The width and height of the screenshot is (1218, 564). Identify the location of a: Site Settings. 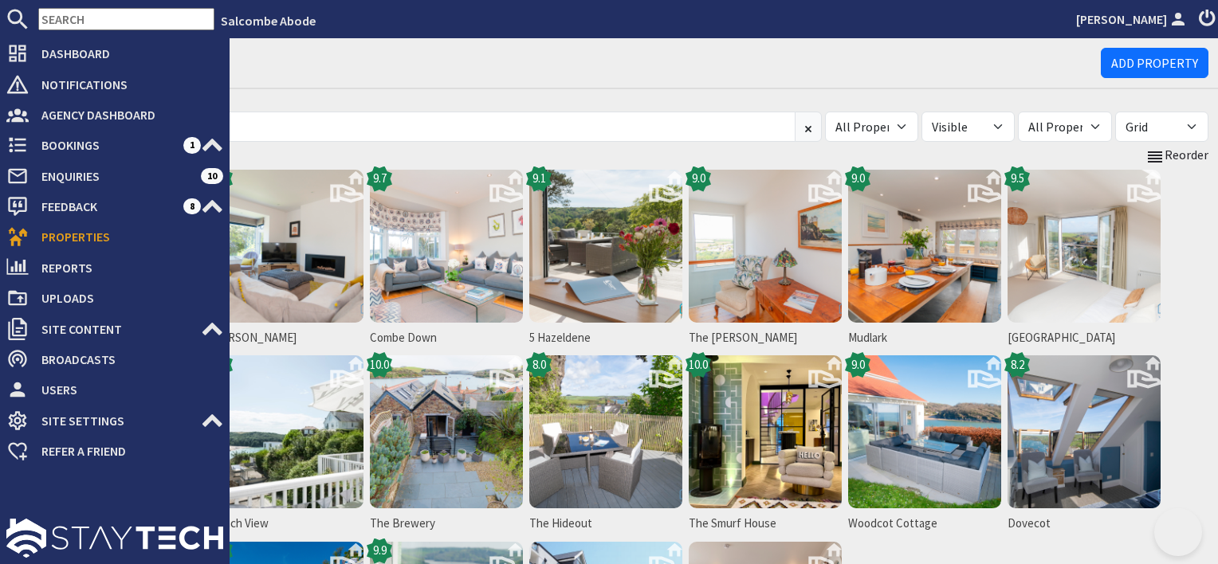
(115, 421).